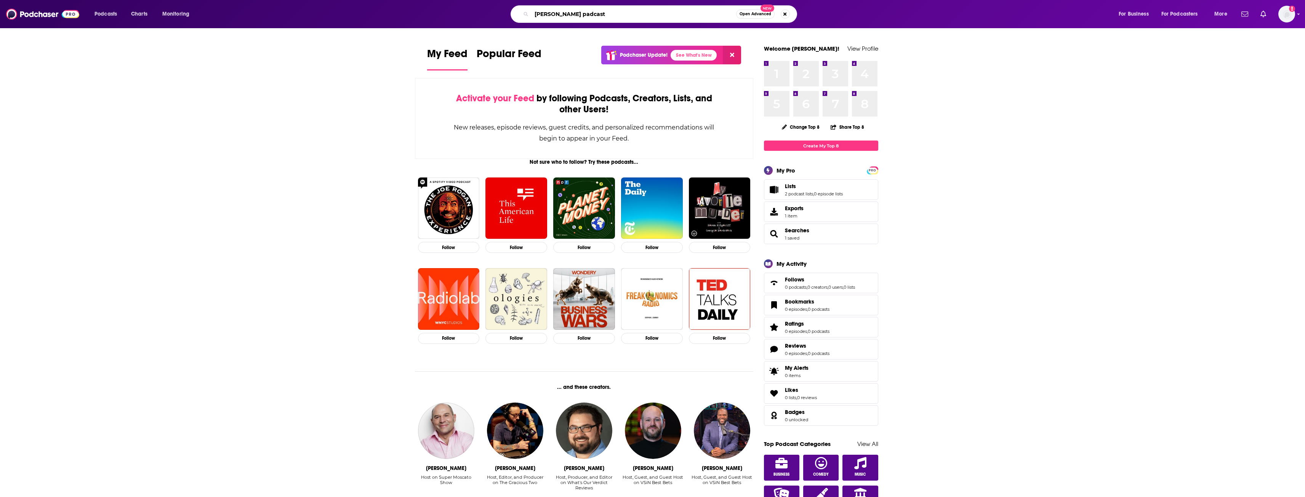 The image size is (1305, 497). What do you see at coordinates (495, 98) in the screenshot?
I see `span: Activate your Feed` at bounding box center [495, 98].